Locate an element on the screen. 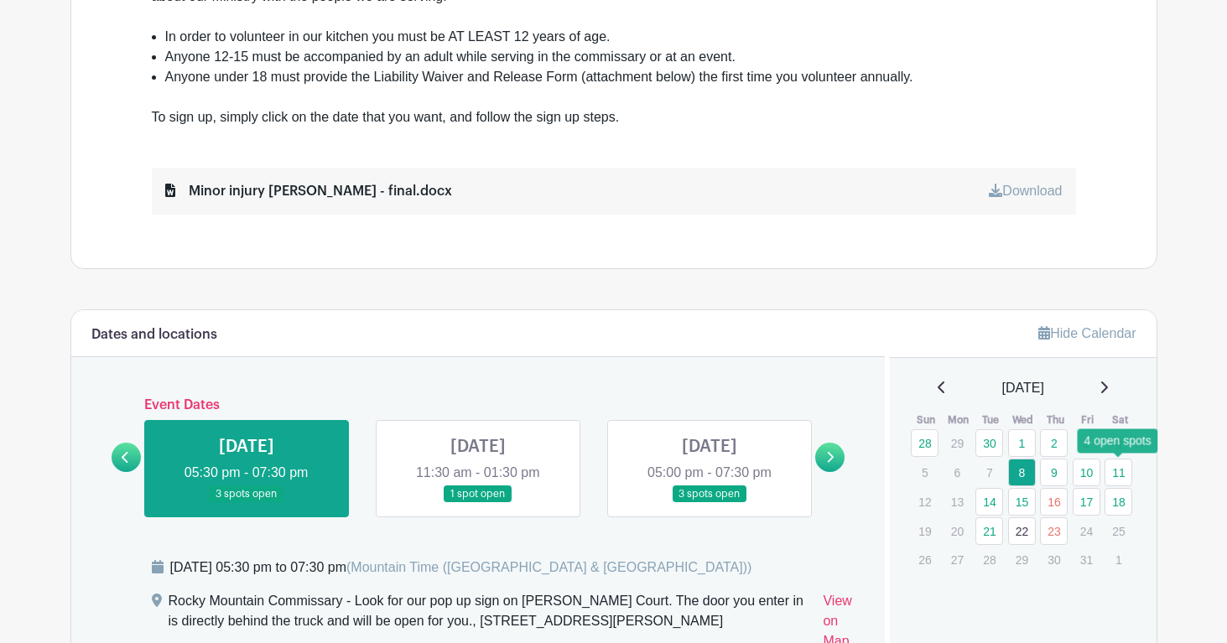  a: Hide Calendar is located at coordinates (1087, 333).